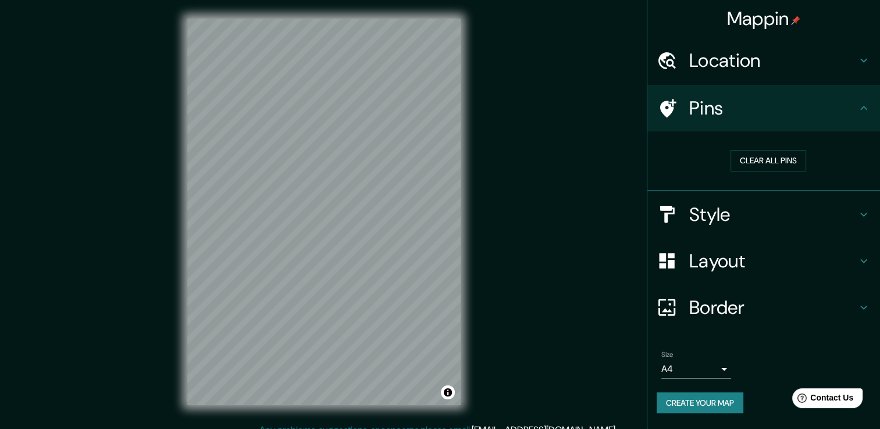 The image size is (880, 429). What do you see at coordinates (773, 308) in the screenshot?
I see `h4: Border` at bounding box center [773, 308].